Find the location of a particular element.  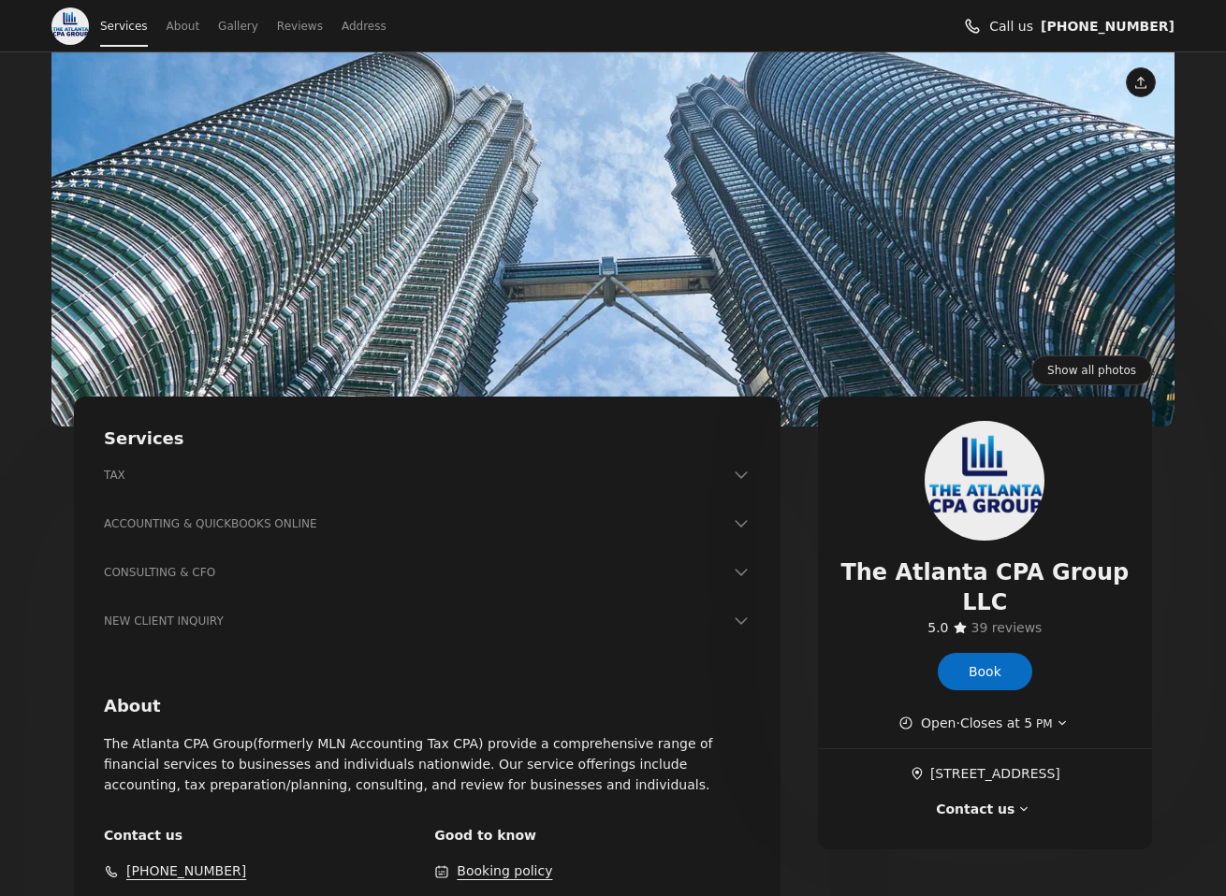

span: Show all photos is located at coordinates (1091, 371).